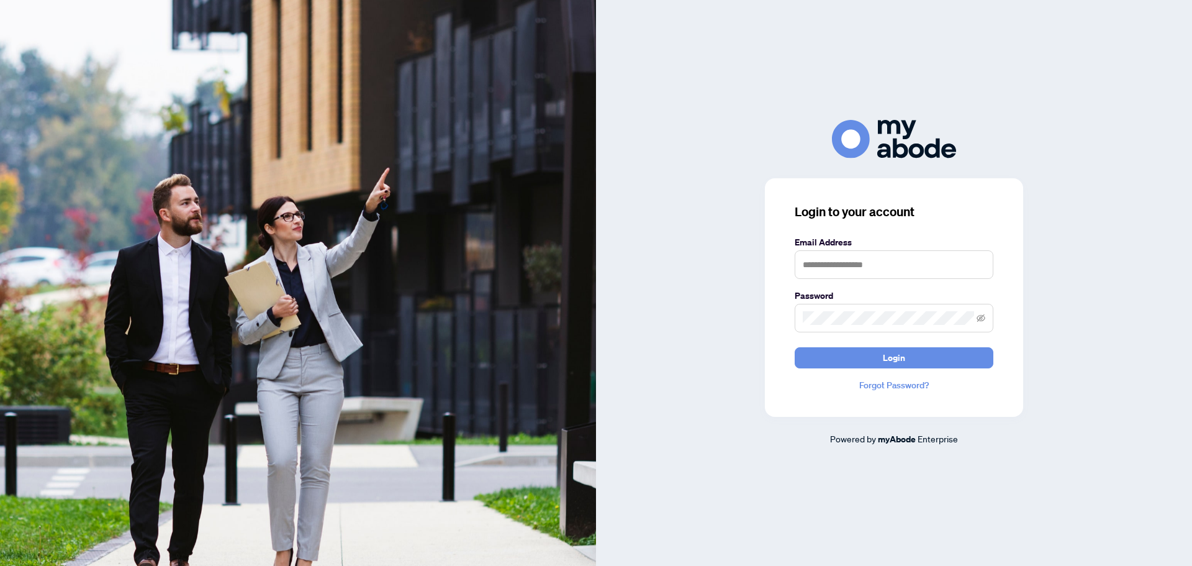 This screenshot has height=566, width=1192. Describe the element at coordinates (894, 138) in the screenshot. I see `img: ma-logo` at that location.